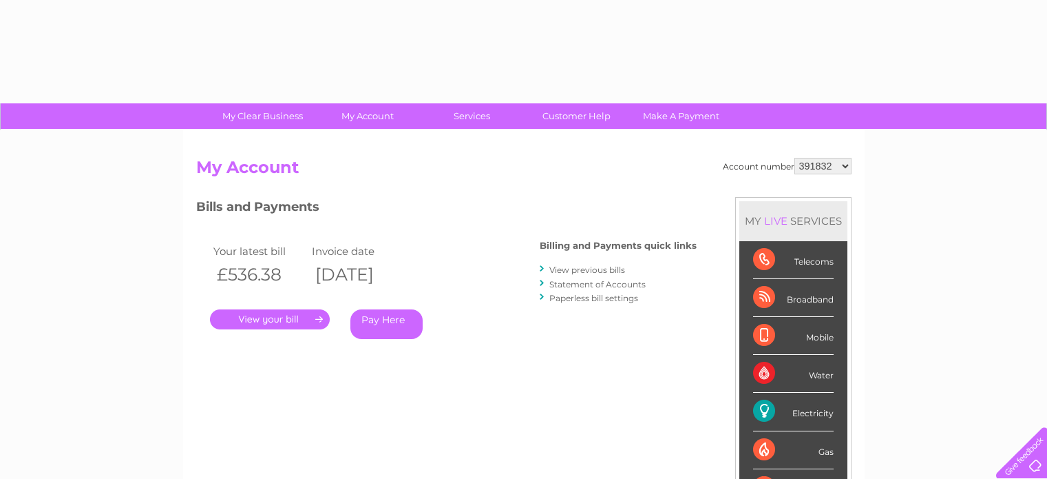  I want to click on h3: Bills and Payments, so click(446, 209).